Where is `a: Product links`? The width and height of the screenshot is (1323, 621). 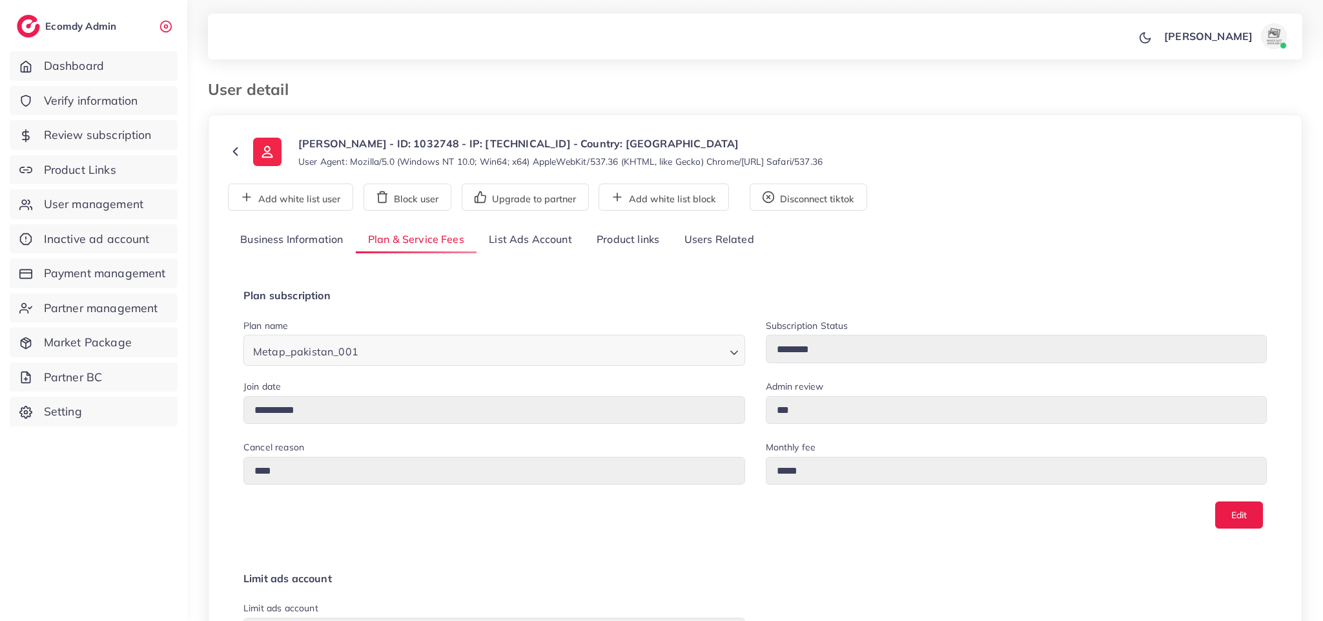 a: Product links is located at coordinates (628, 240).